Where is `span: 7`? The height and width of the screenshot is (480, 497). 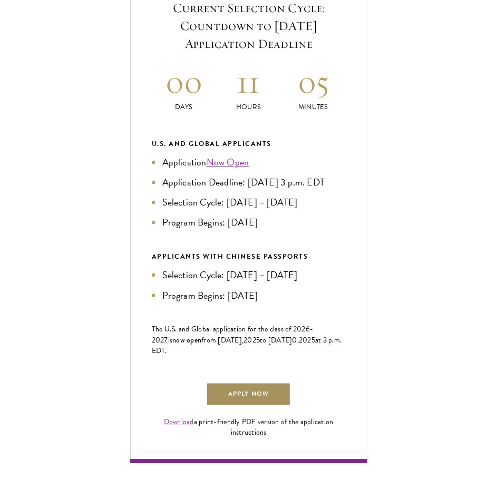 span: 7 is located at coordinates (166, 340).